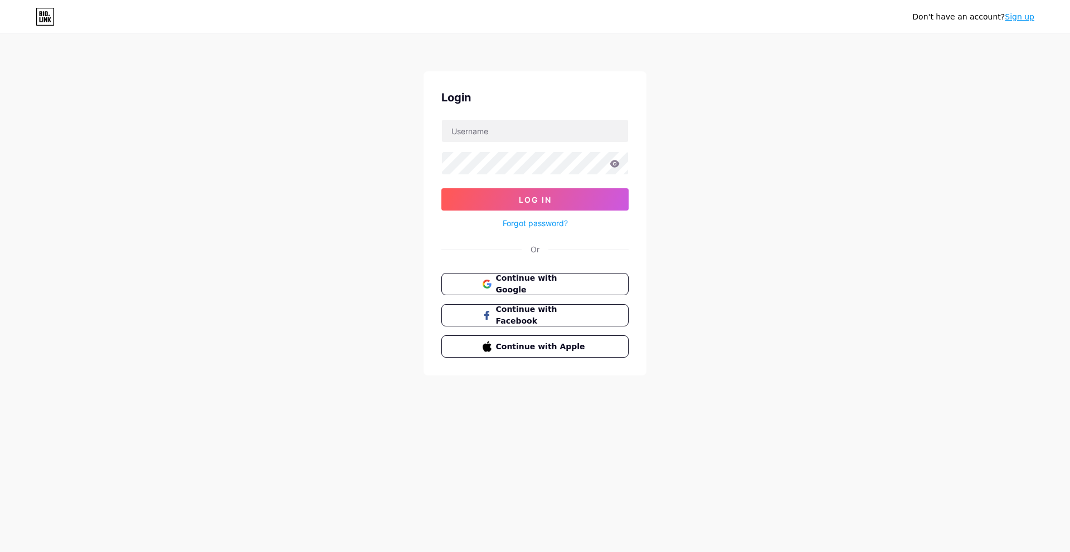 The image size is (1070, 552). What do you see at coordinates (535, 131) in the screenshot?
I see `input: Username` at bounding box center [535, 131].